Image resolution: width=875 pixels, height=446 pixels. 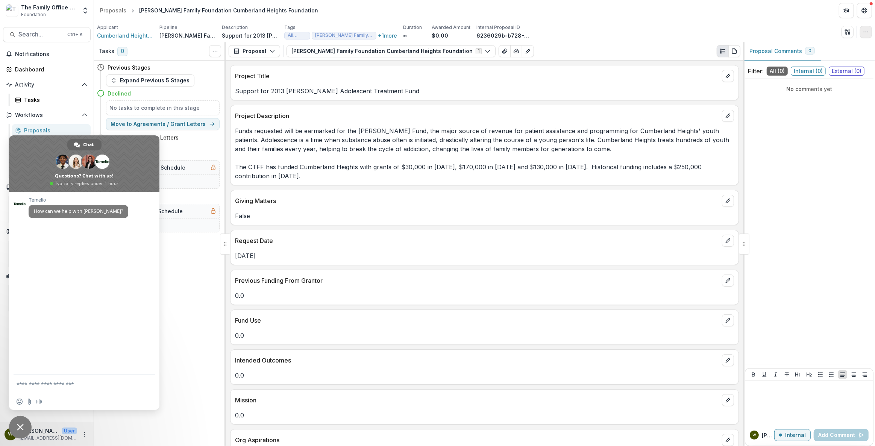 What do you see at coordinates (753, 374) in the screenshot?
I see `button: Bold` at bounding box center [753, 374].